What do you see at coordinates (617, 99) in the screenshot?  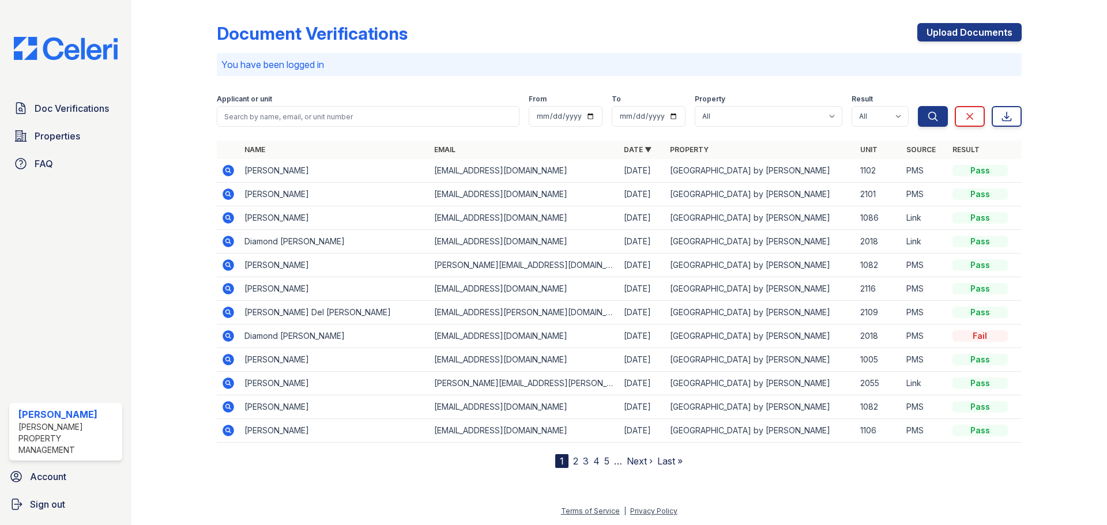 I see `label: To` at bounding box center [617, 99].